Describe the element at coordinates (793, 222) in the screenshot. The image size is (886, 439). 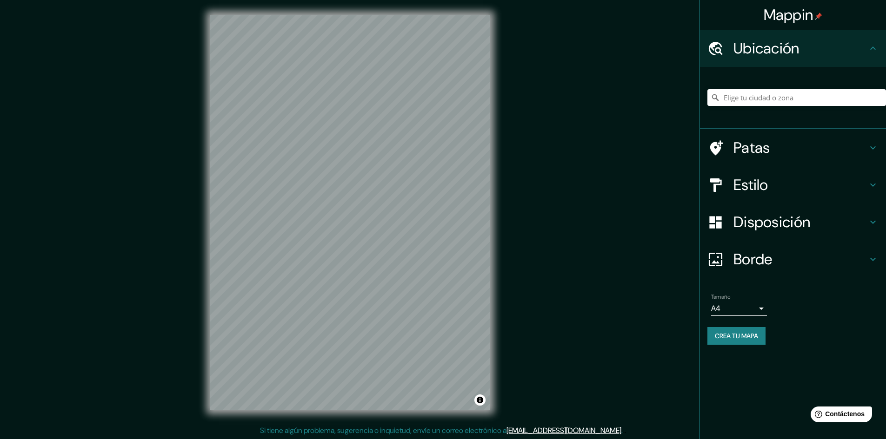
I see `div: Disposición` at that location.